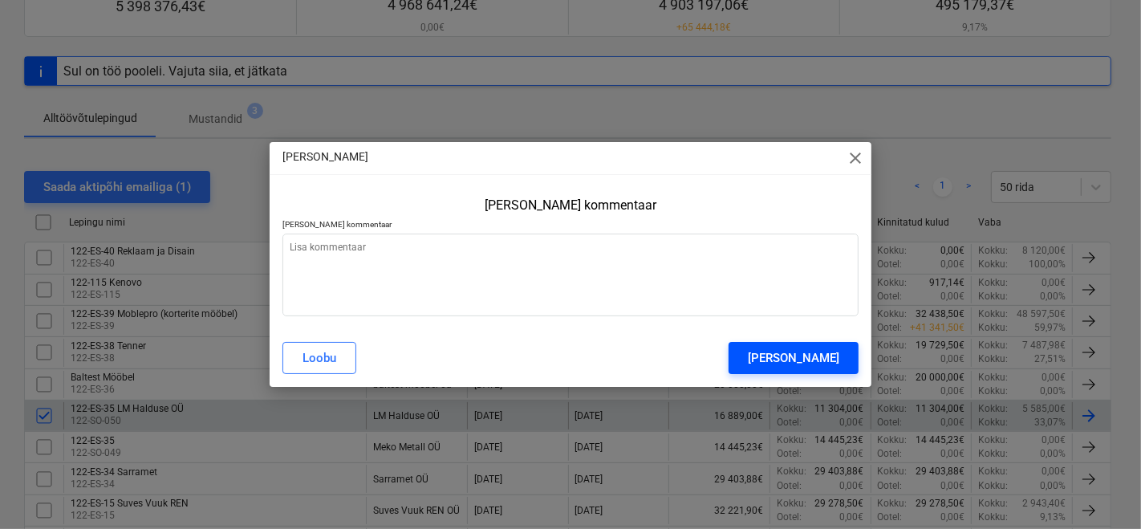 The width and height of the screenshot is (1141, 529). I want to click on span: close, so click(855, 158).